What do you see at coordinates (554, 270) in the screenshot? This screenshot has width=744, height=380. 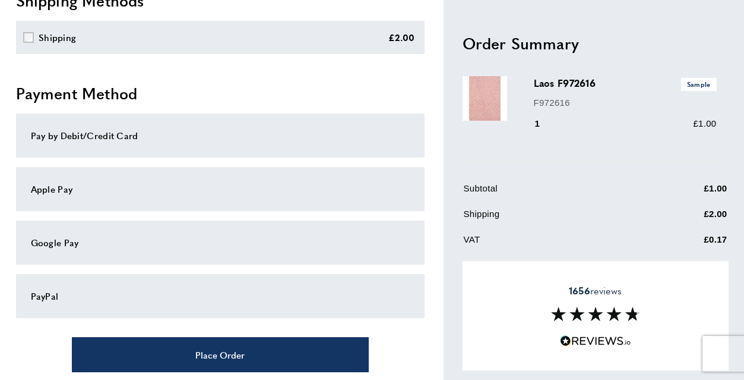 I see `td: Grand Total` at bounding box center [554, 270].